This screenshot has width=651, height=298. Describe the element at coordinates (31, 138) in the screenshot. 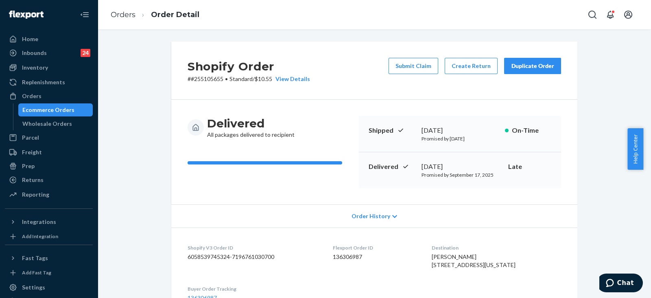

I see `div: Parcel` at that location.